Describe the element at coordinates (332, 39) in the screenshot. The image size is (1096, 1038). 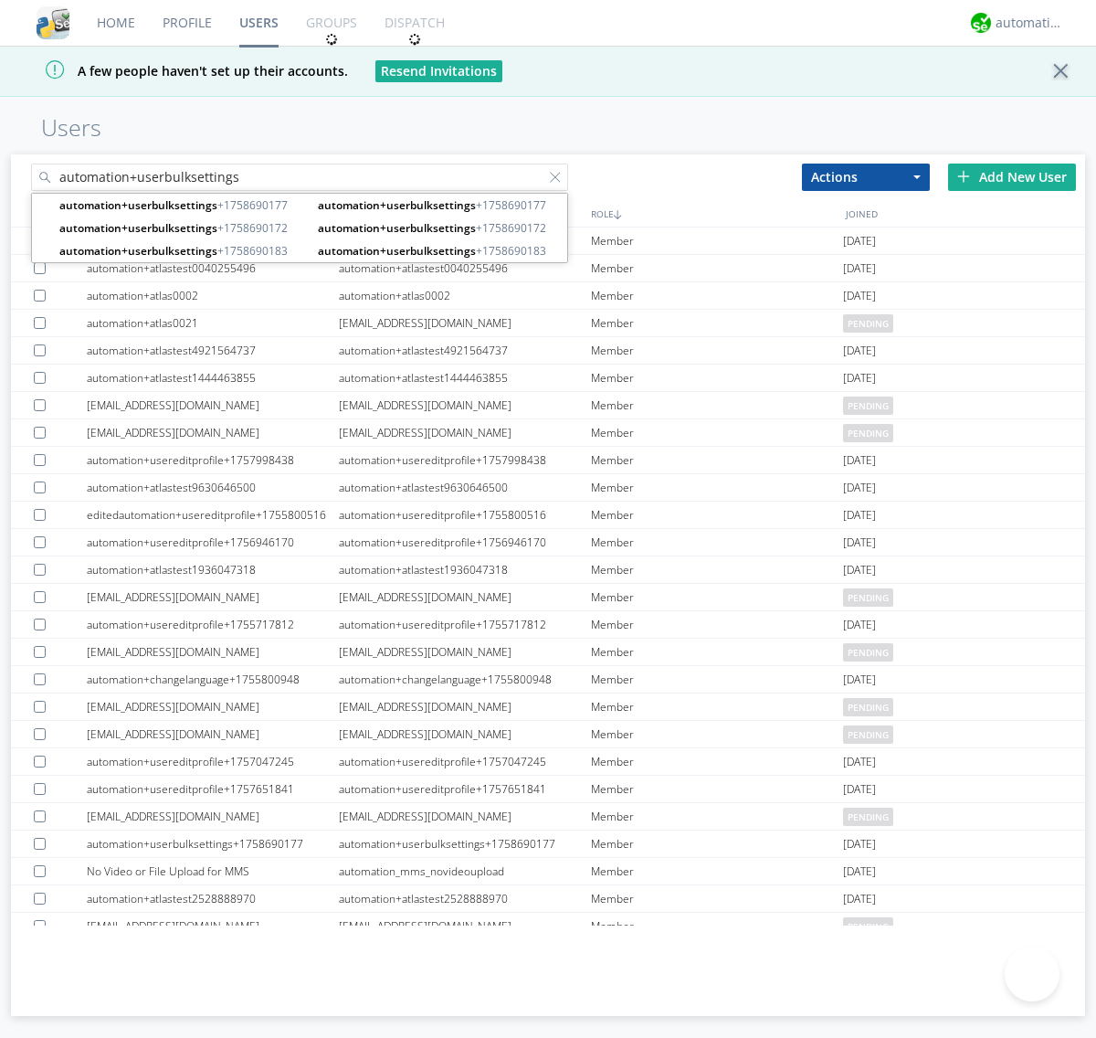
I see `img: spin.svg` at that location.